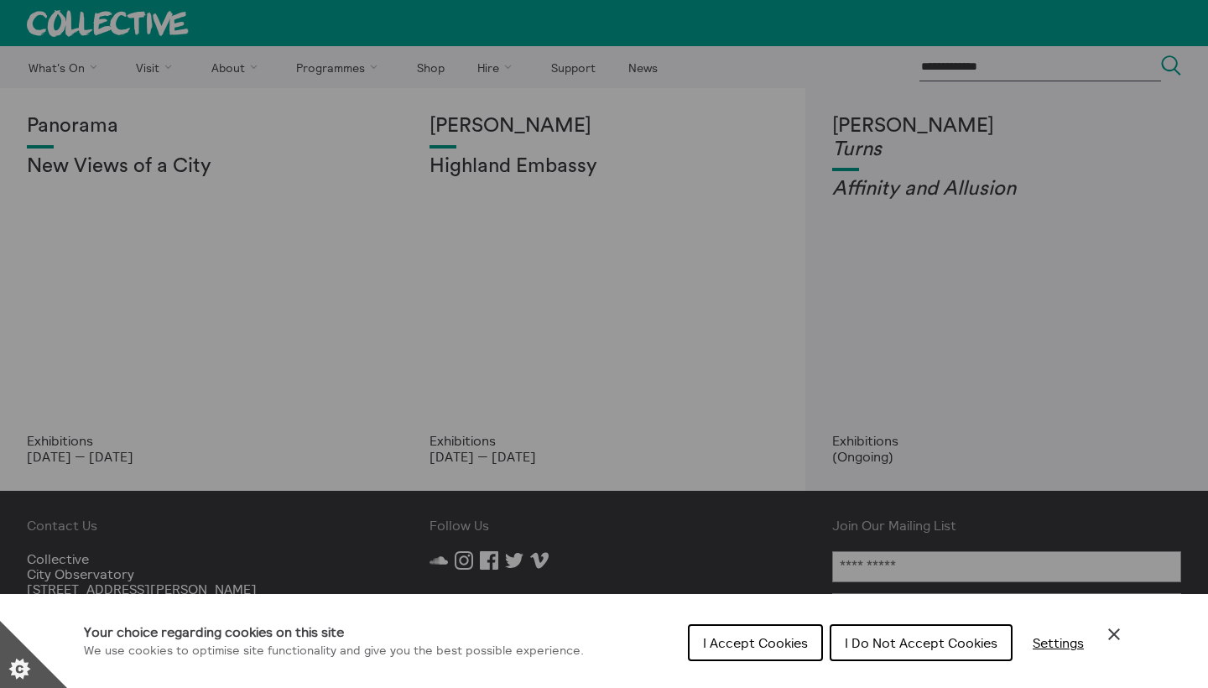  I want to click on p: We use cookies to optimise site functionality and give you the best possible experience., so click(334, 651).